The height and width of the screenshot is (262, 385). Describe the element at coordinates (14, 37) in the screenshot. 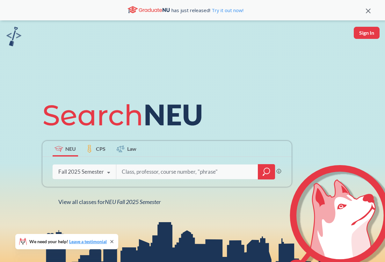

I see `a: sandbox logo` at that location.